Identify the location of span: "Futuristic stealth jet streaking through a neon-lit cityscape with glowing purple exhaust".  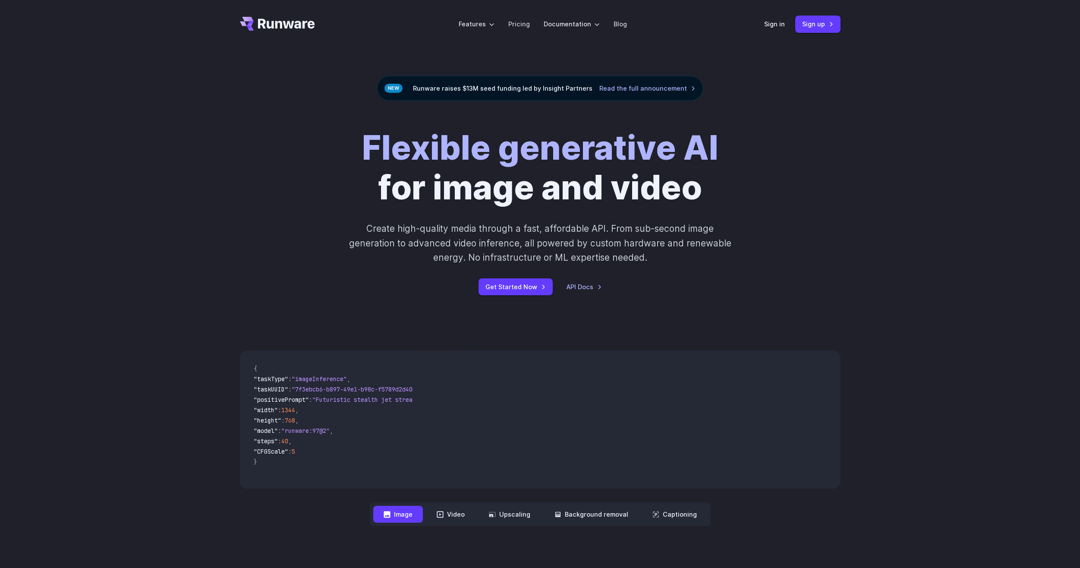
(470, 400).